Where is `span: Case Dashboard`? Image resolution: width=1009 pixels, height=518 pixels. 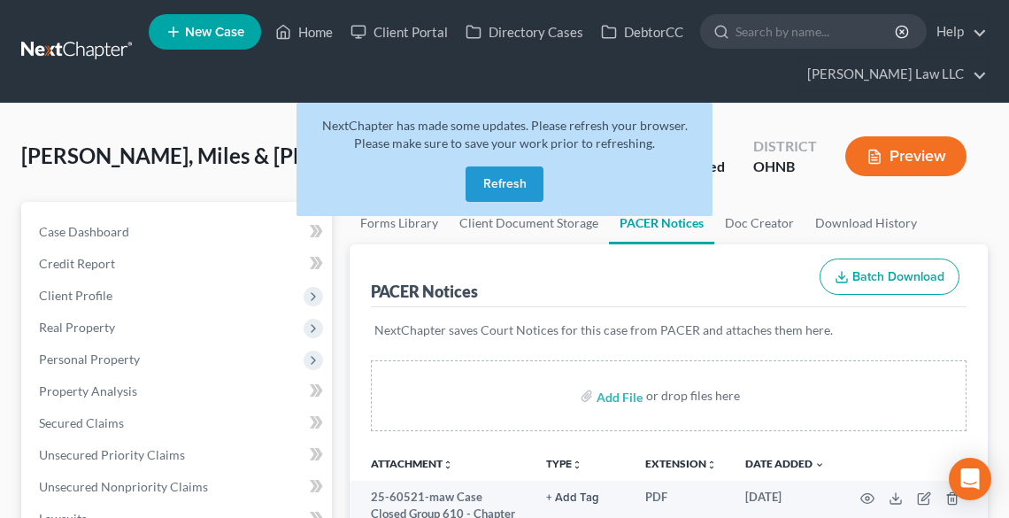
span: Case Dashboard is located at coordinates (84, 231).